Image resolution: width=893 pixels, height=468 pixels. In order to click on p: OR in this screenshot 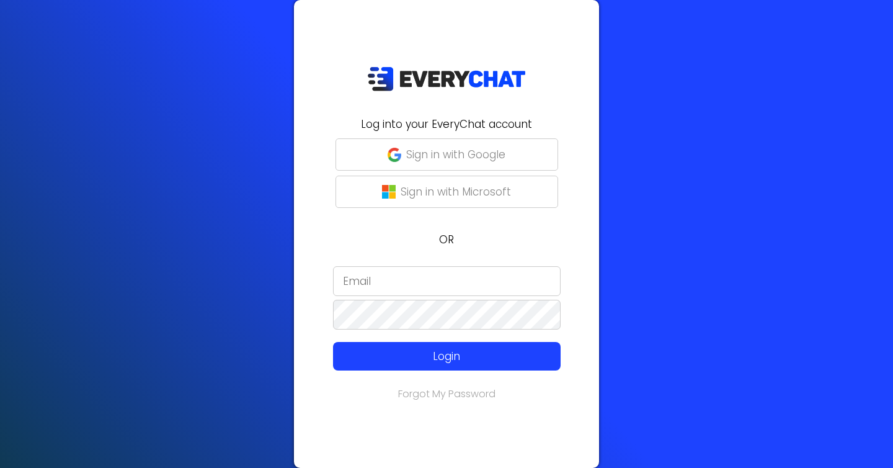, I will do `click(447, 239)`.